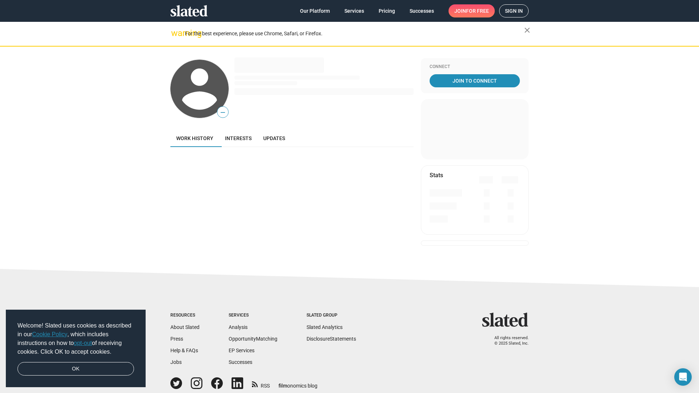  Describe the element at coordinates (242, 351) in the screenshot. I see `a: EP Services` at that location.